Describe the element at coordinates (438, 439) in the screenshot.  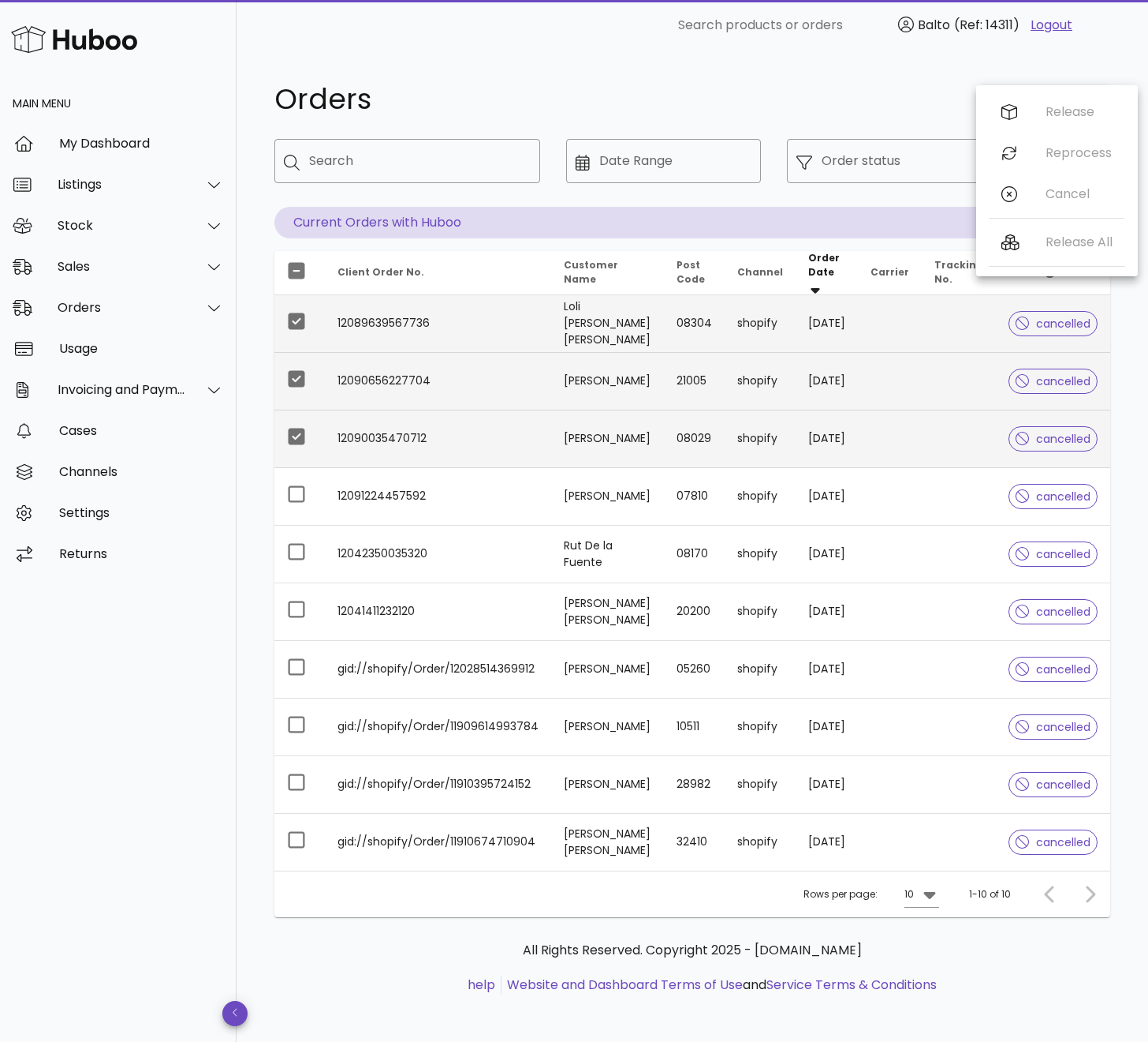
I see `td: 12090035470712` at that location.